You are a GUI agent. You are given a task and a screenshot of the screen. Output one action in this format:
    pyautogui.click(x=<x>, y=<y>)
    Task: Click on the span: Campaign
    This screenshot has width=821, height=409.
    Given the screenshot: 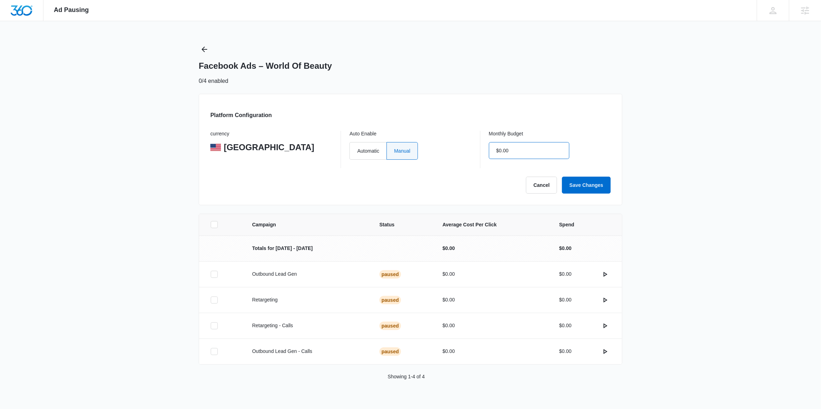 What is the action you would take?
    pyautogui.click(x=307, y=225)
    